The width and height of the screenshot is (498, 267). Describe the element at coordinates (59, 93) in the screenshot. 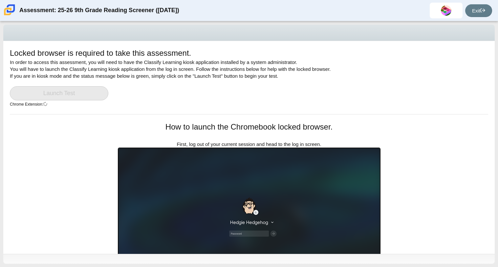

I see `a: Launch Test` at that location.